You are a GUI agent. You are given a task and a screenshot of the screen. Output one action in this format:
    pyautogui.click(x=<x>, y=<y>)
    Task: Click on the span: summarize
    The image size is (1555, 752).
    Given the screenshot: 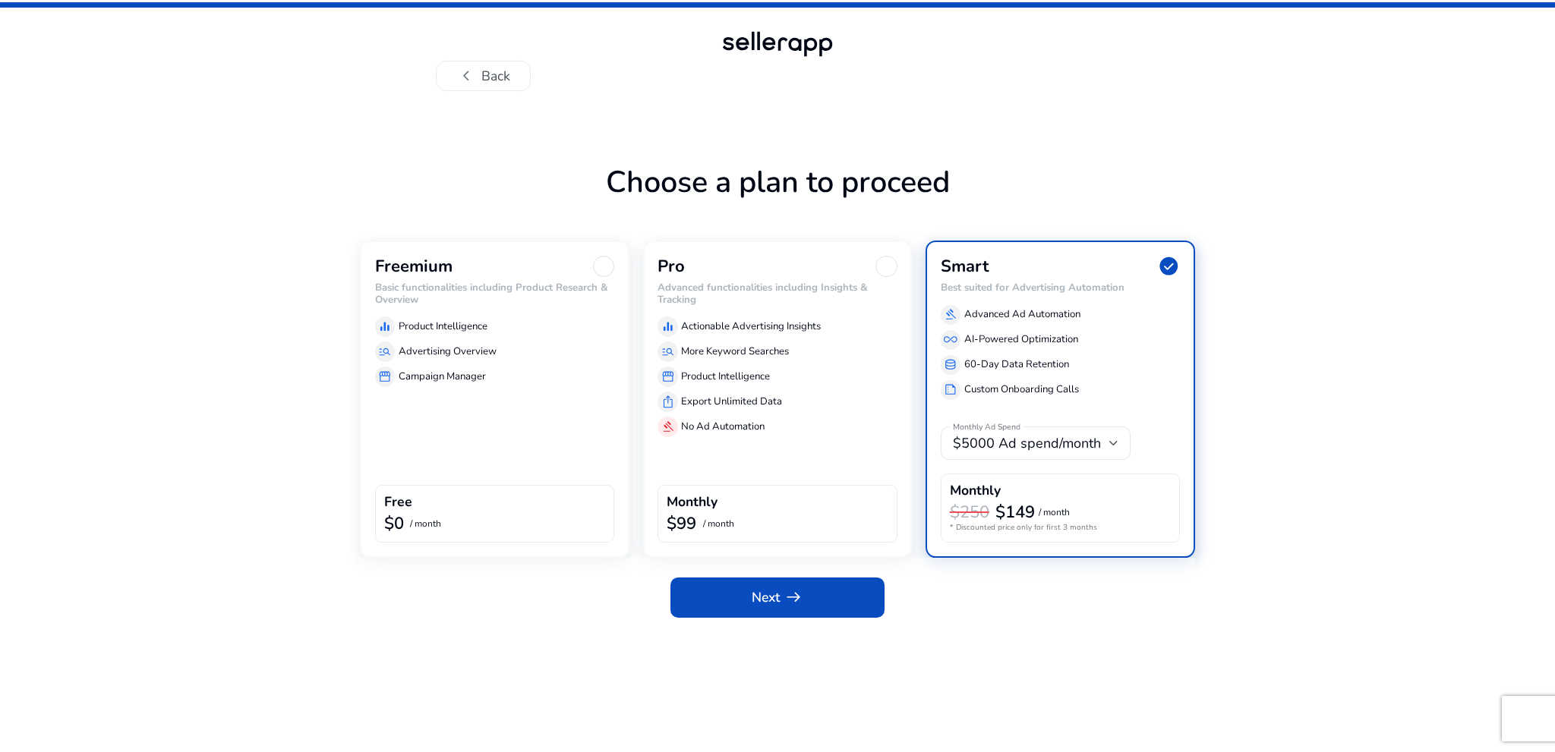 What is the action you would take?
    pyautogui.click(x=950, y=390)
    